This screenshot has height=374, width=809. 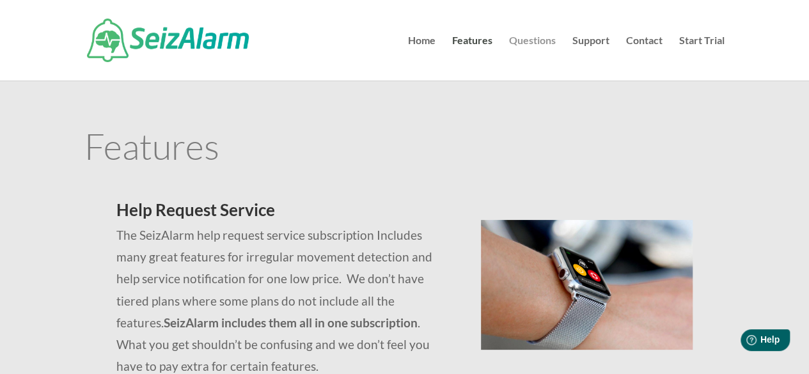 I want to click on a: Features, so click(x=472, y=58).